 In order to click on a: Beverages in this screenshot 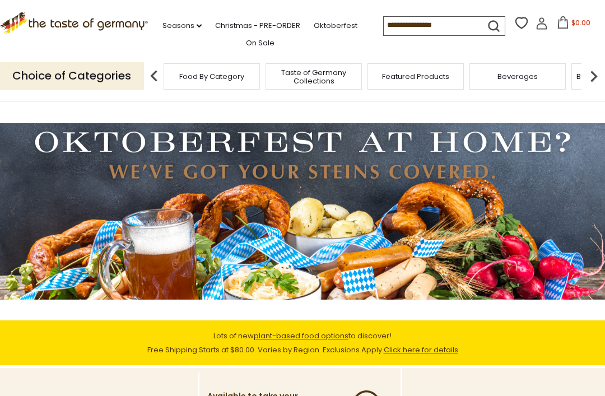, I will do `click(517, 76)`.